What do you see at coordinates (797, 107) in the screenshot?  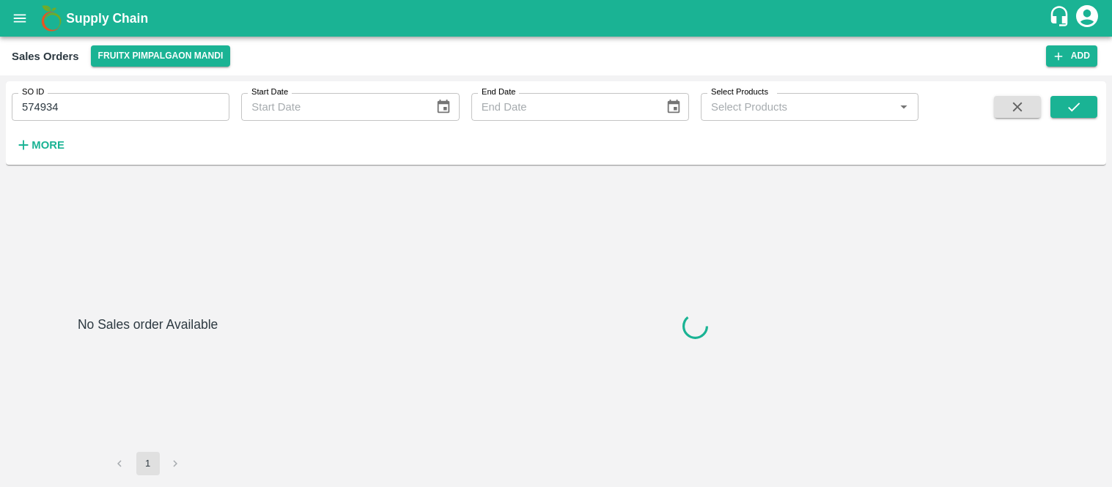 I see `input: Select Products` at bounding box center [797, 107].